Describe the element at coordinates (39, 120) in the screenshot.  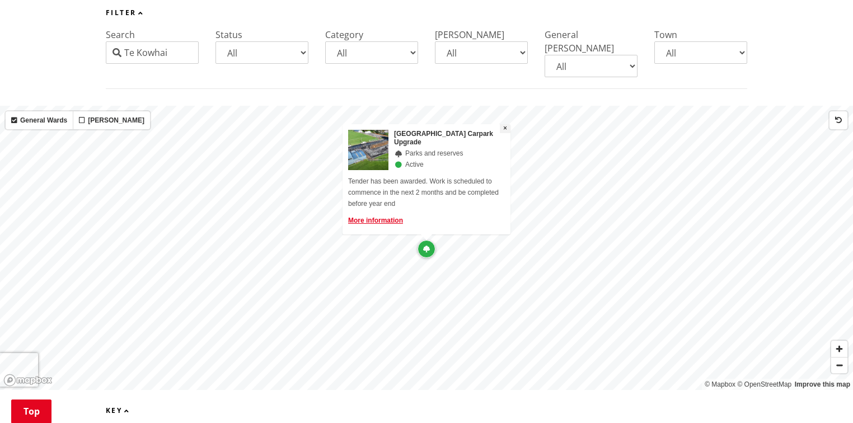
I see `label: General Wards` at that location.